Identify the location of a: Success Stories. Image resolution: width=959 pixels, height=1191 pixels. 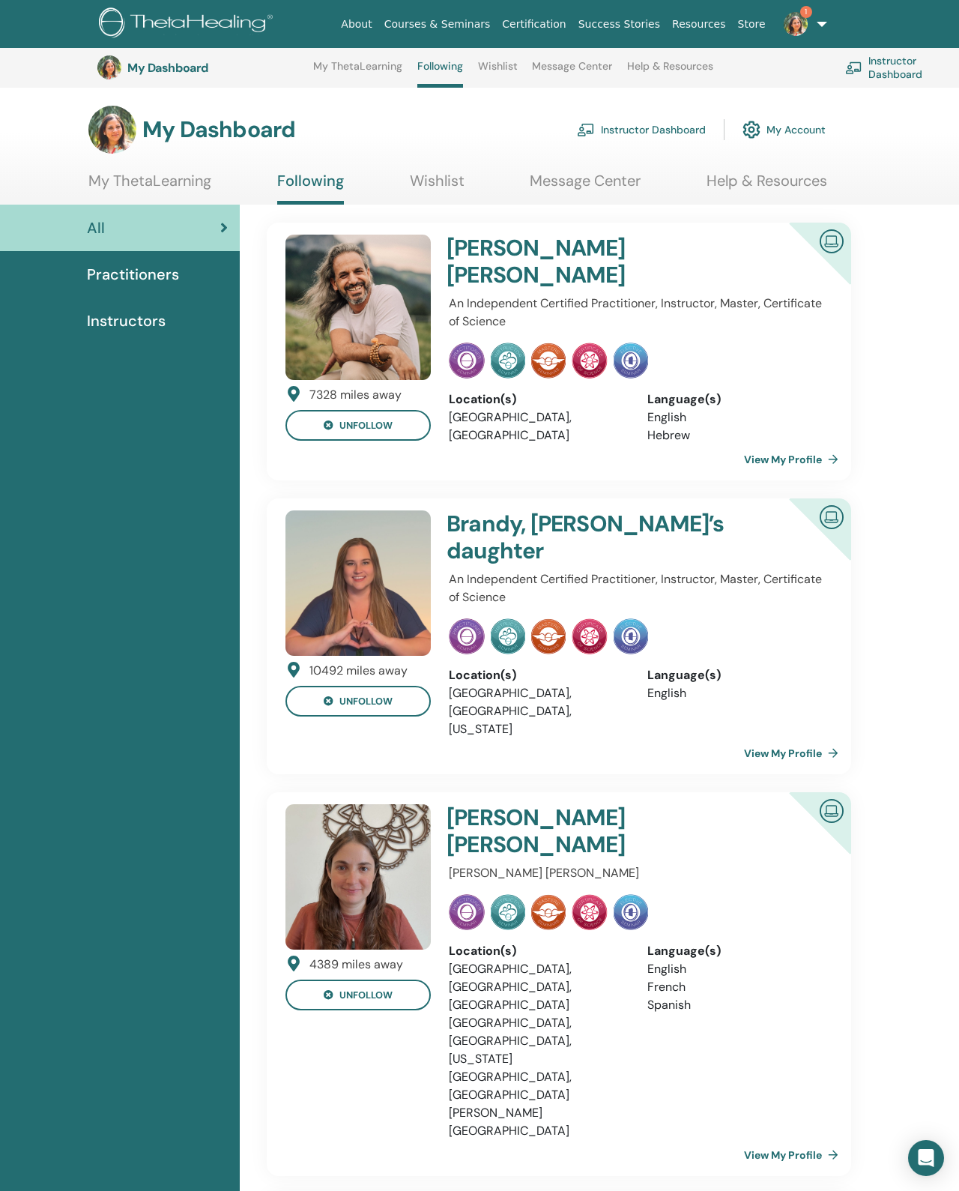
(619, 24).